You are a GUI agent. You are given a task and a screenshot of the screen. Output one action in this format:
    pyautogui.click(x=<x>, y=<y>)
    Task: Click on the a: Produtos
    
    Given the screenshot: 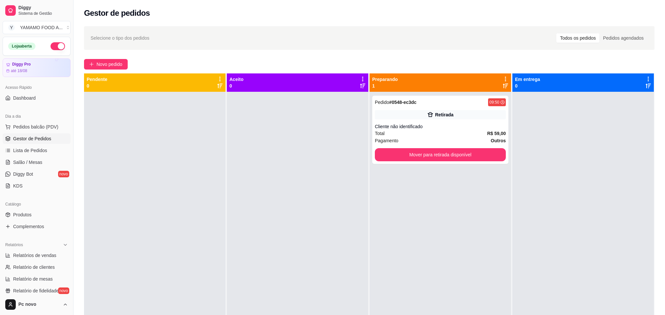 What is the action you would take?
    pyautogui.click(x=36, y=215)
    